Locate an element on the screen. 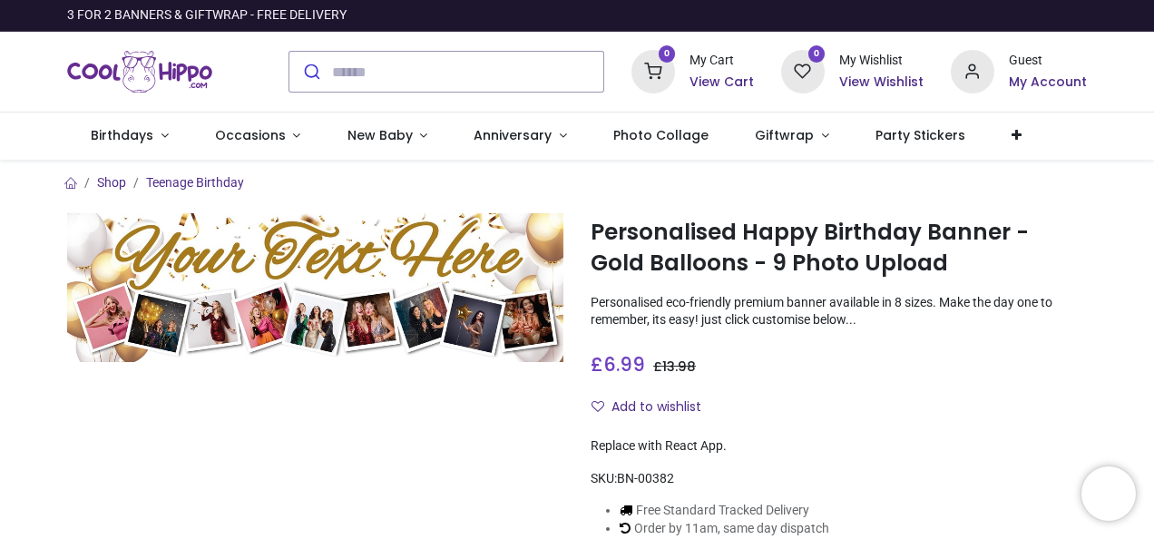 This screenshot has width=1154, height=539. button: Submit is located at coordinates (310, 72).